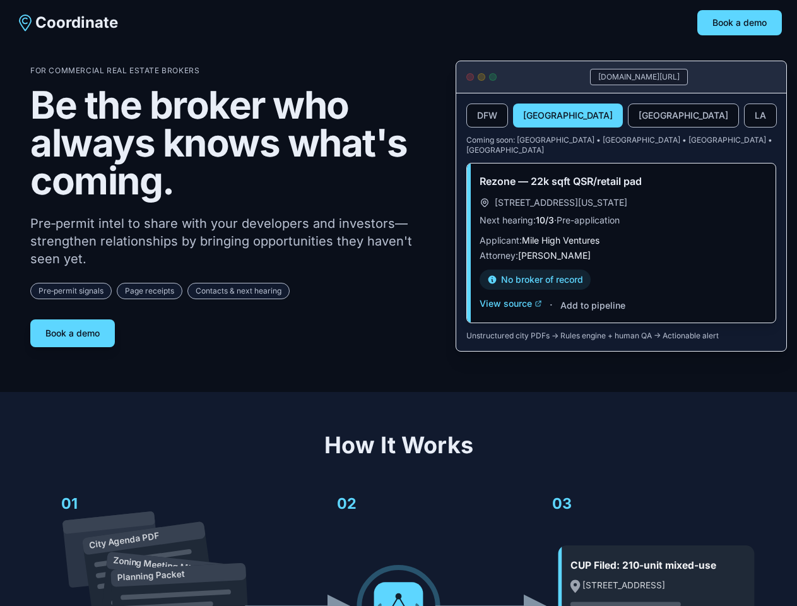 The width and height of the screenshot is (797, 606). What do you see at coordinates (76, 23) in the screenshot?
I see `span: Coordinate` at bounding box center [76, 23].